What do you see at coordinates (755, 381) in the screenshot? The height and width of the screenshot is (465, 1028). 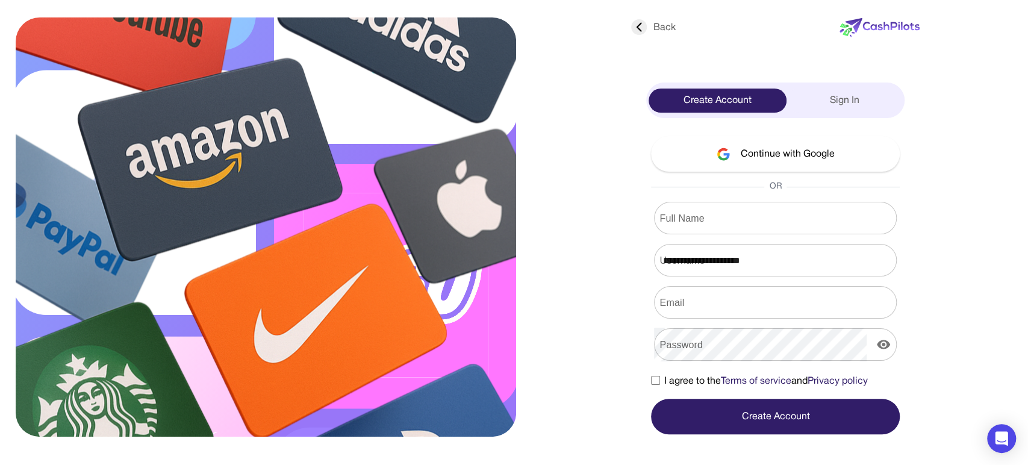 I see `a: Terms of service` at bounding box center [755, 381].